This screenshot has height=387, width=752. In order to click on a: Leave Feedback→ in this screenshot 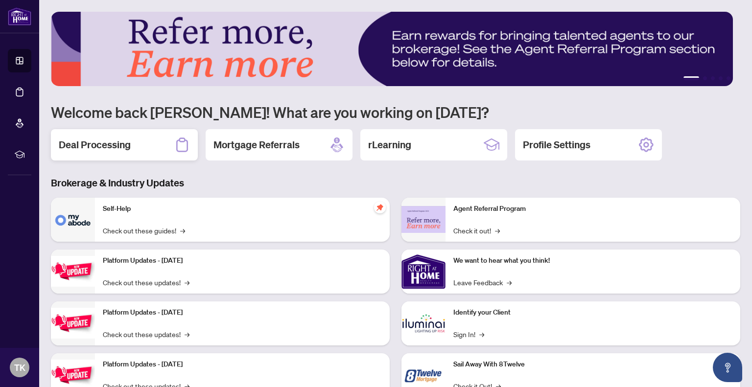, I will do `click(482, 283)`.